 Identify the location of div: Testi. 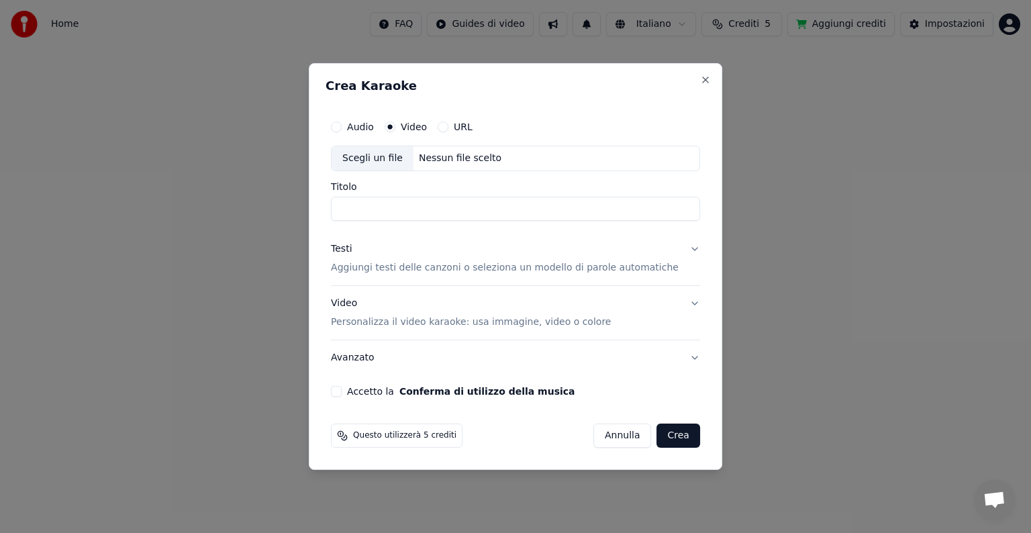
(341, 249).